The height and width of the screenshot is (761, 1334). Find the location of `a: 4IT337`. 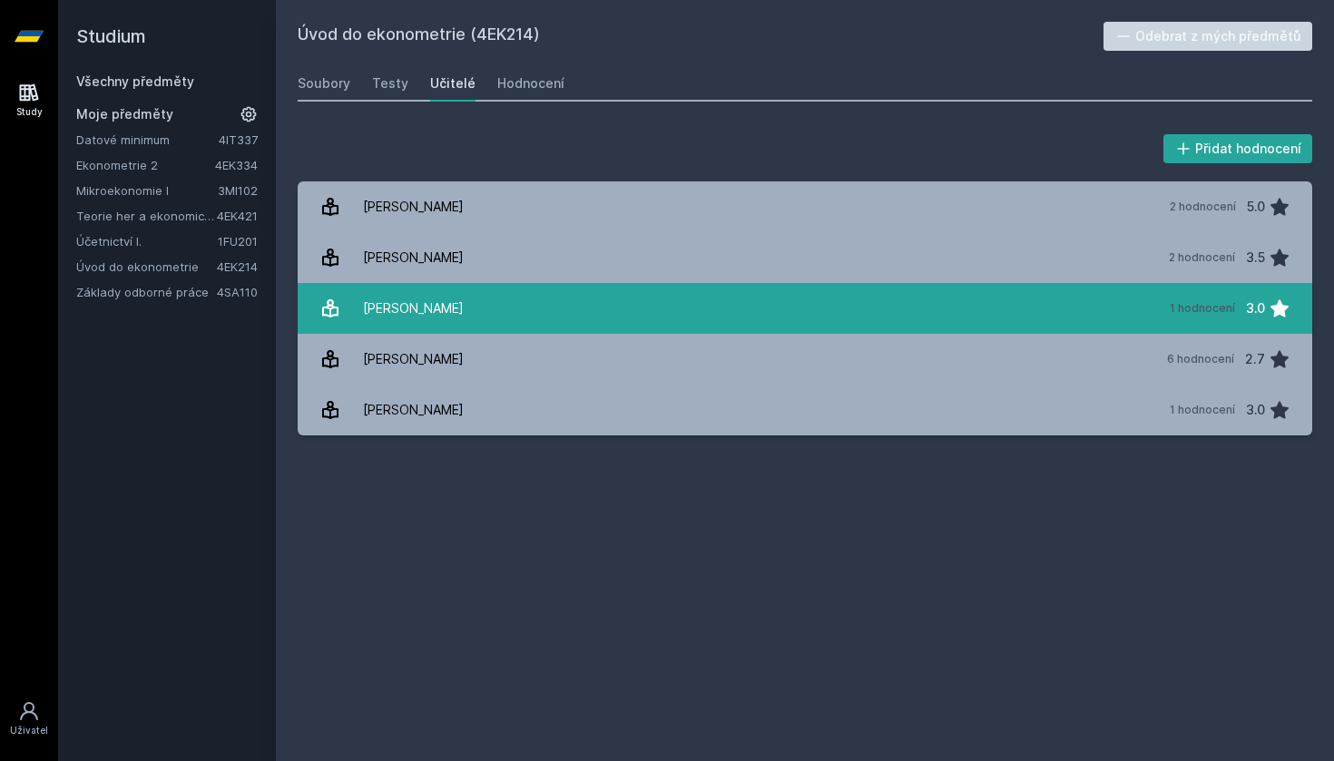

a: 4IT337 is located at coordinates (238, 140).